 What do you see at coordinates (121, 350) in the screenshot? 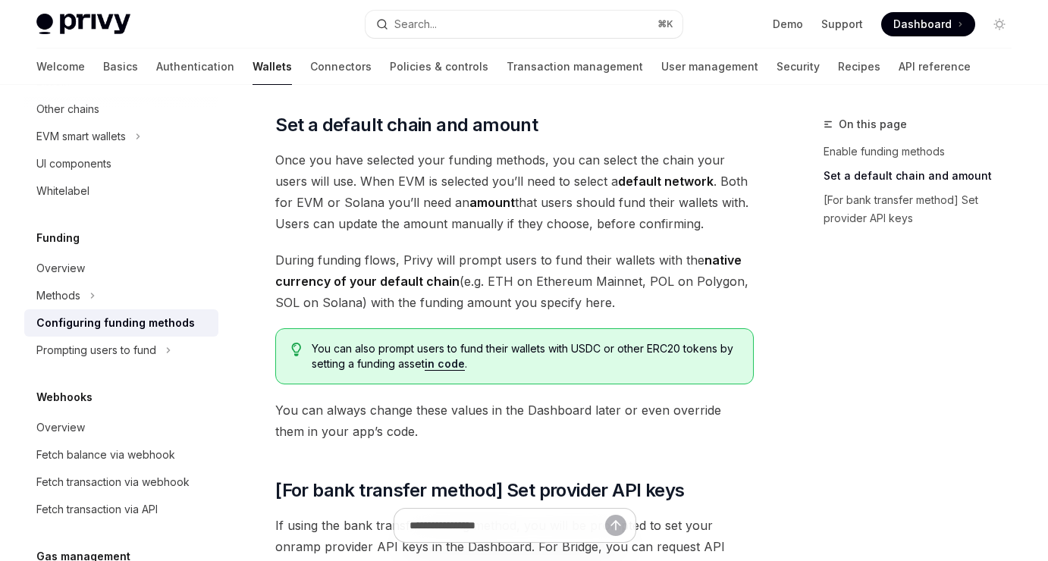
I see `button: Toggle Prompting users to fund section` at bounding box center [121, 350].